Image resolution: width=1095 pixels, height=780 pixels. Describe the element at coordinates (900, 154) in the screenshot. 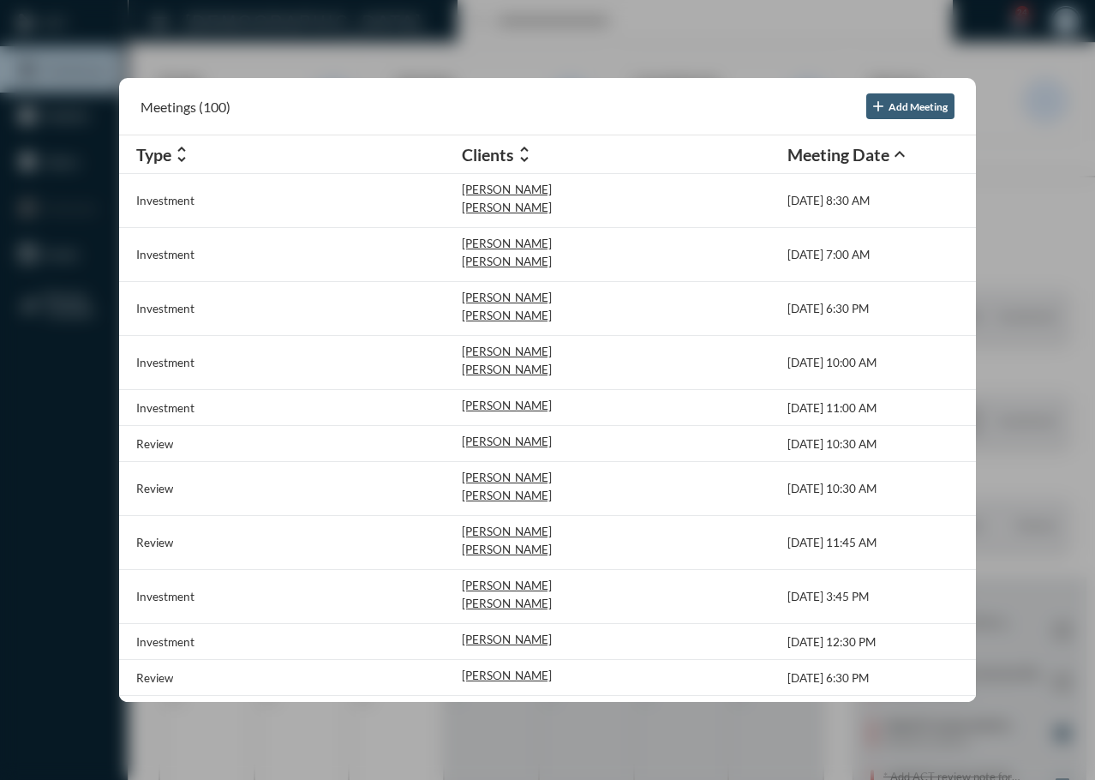

I see `mat-icon: expand_less` at that location.